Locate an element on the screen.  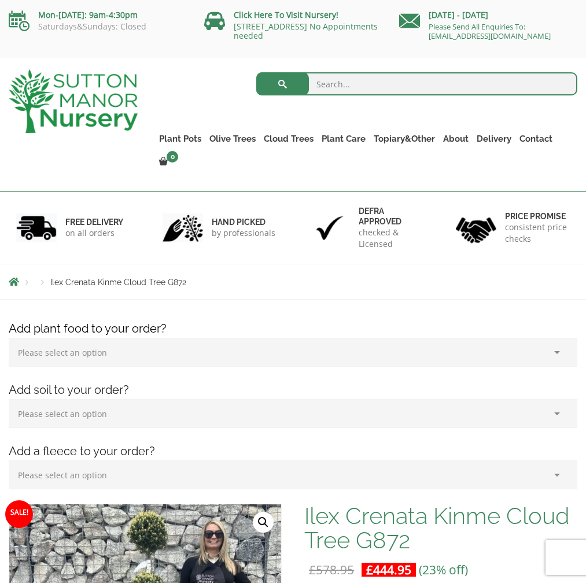
nav: Breadcrumbs is located at coordinates (293, 282).